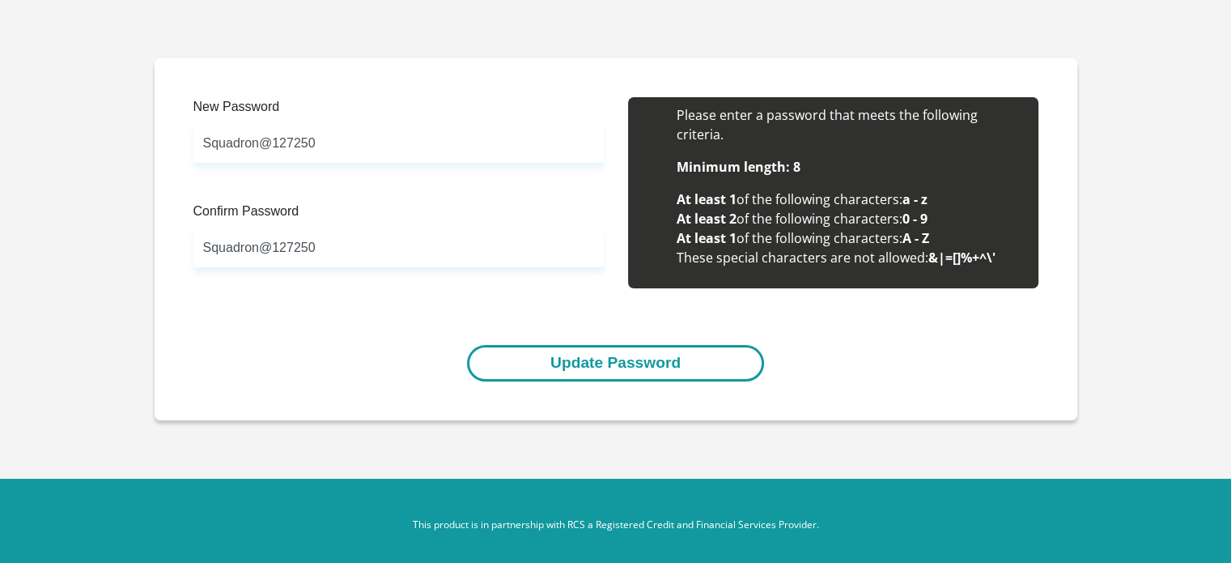  Describe the element at coordinates (849, 125) in the screenshot. I see `li: Please enter a password that meets the following criteria.` at that location.